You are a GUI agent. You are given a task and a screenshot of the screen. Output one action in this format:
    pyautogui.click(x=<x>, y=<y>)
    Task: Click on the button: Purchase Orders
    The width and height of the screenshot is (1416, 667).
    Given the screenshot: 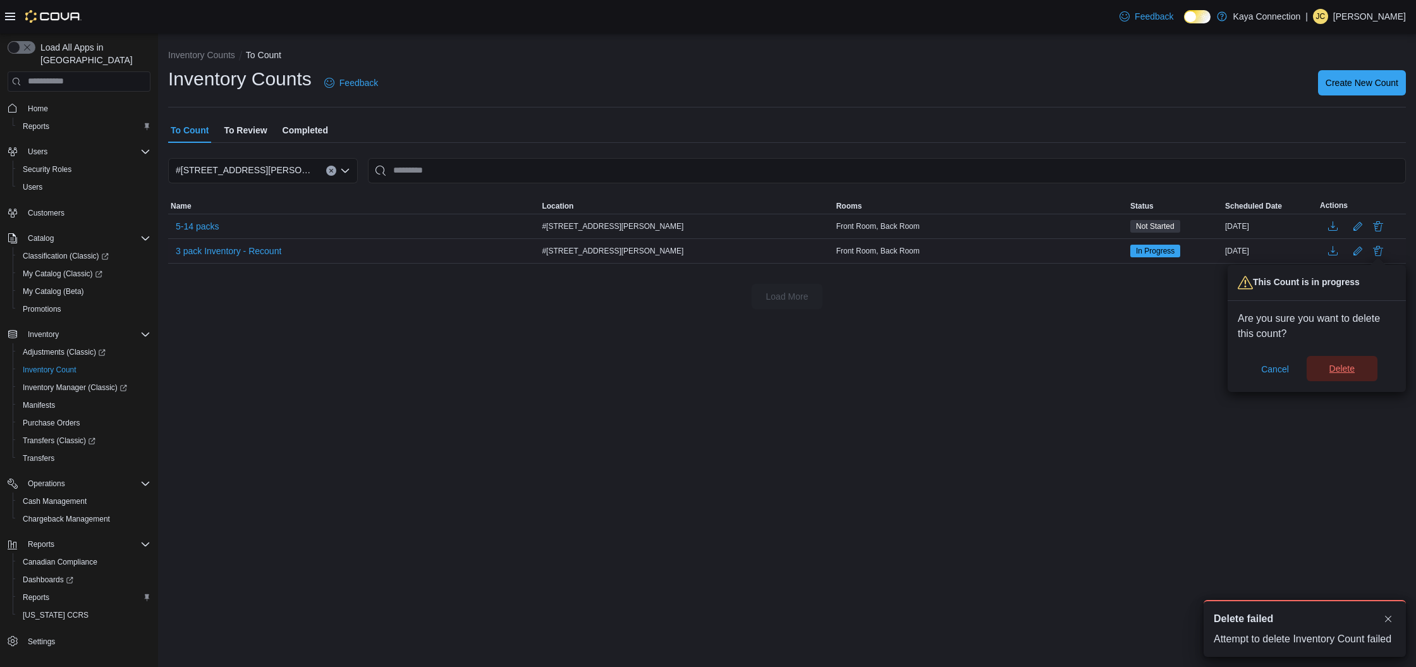 What is the action you would take?
    pyautogui.click(x=84, y=423)
    